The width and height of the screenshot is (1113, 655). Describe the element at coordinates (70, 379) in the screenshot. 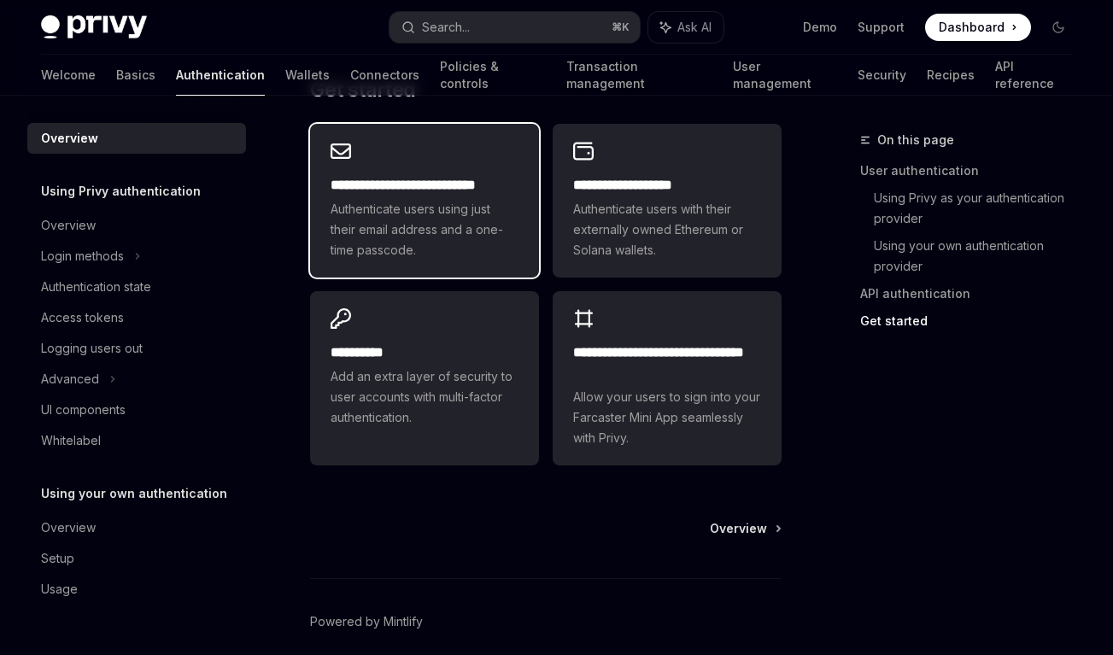

I see `div: Advanced` at that location.